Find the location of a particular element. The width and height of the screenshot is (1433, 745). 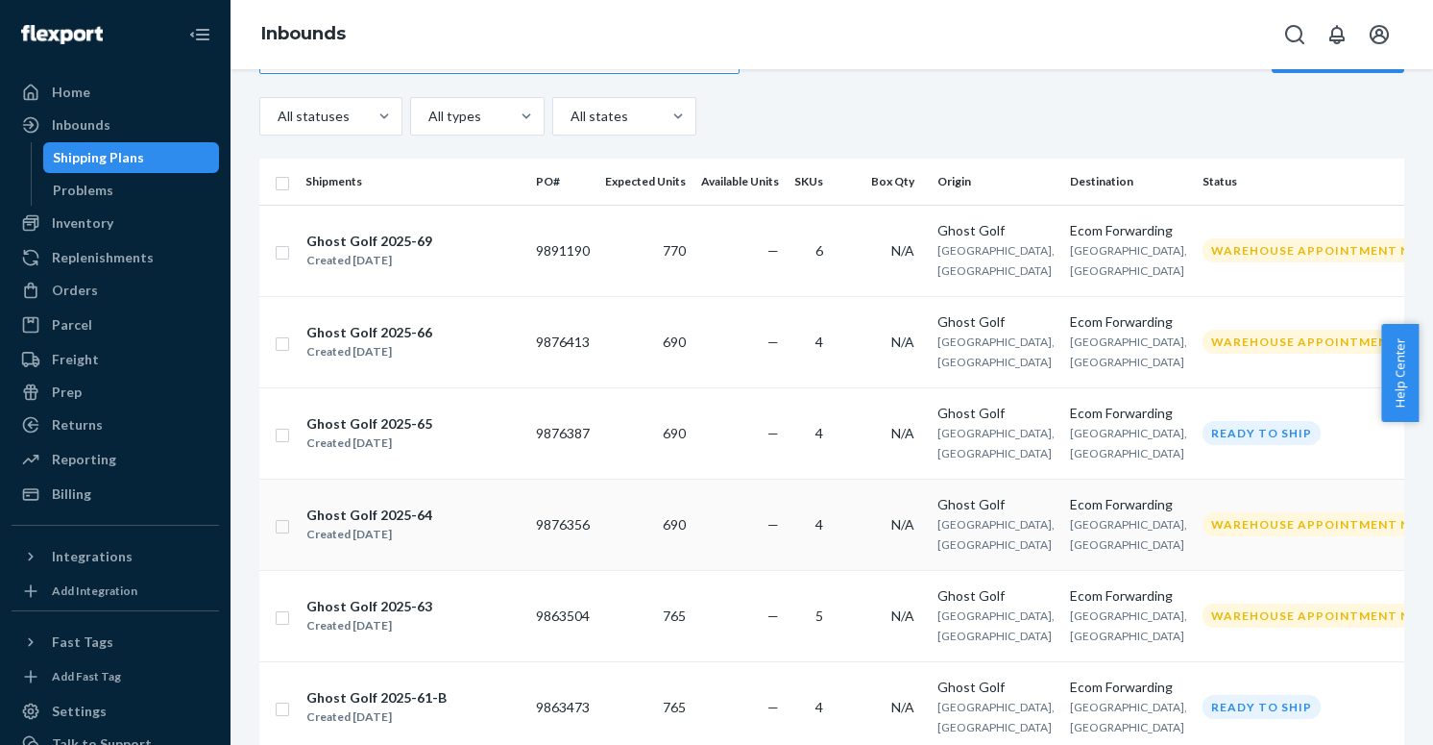

a: Parcel is located at coordinates (115, 325).